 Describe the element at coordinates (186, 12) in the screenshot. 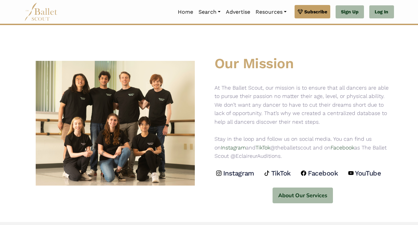

I see `a: Home` at that location.